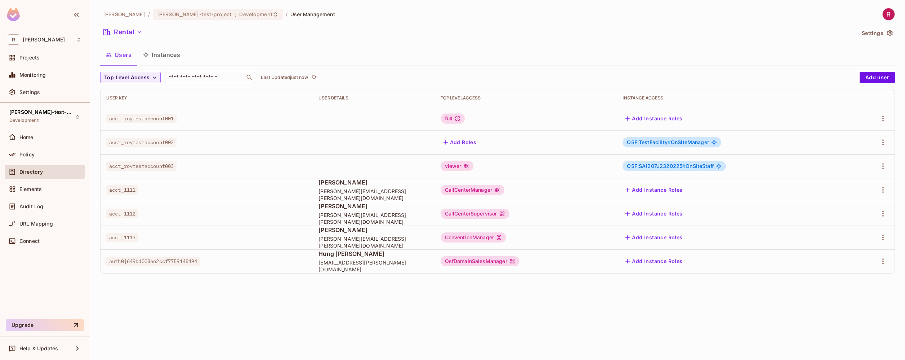 This screenshot has height=360, width=905. I want to click on span: OnSiteStaff, so click(670, 166).